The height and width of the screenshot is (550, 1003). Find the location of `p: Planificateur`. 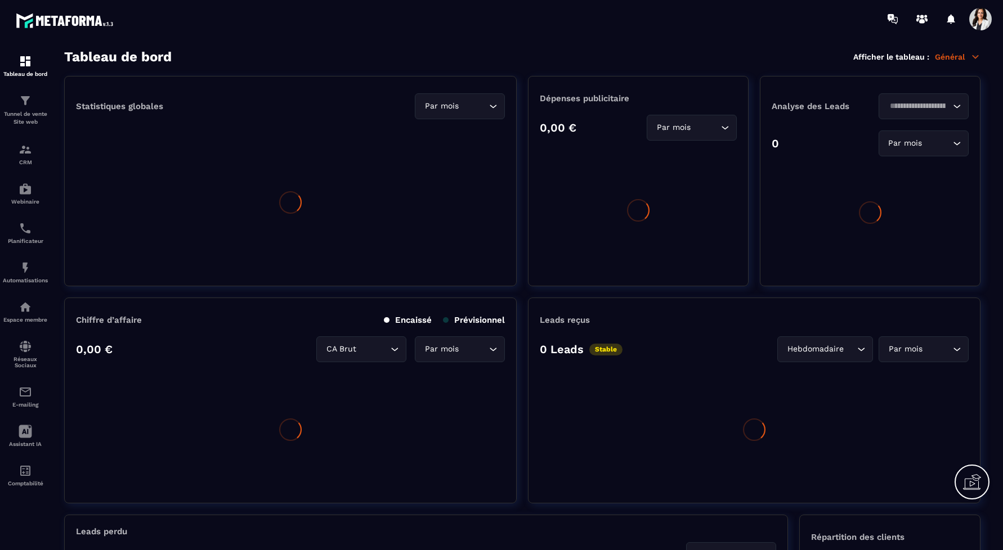

p: Planificateur is located at coordinates (25, 241).